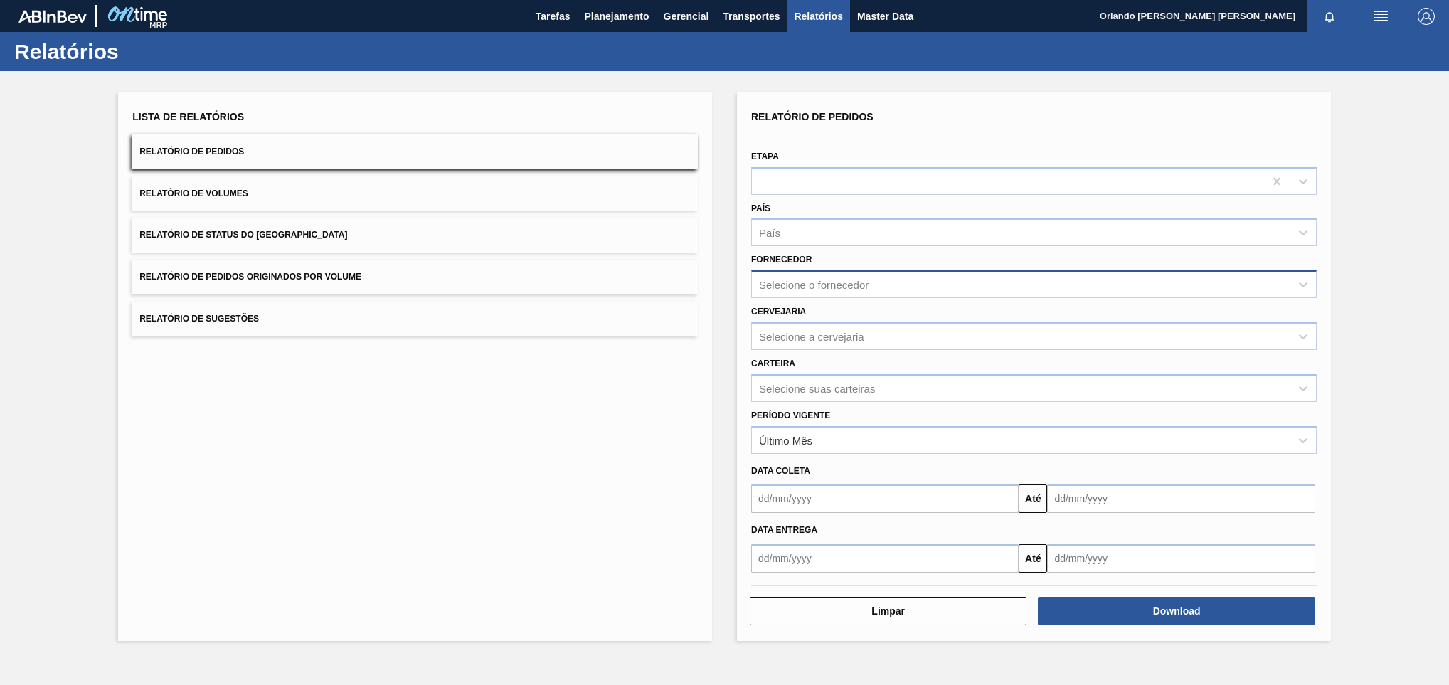 The width and height of the screenshot is (1449, 685). What do you see at coordinates (765, 157) in the screenshot?
I see `label: Etapa` at bounding box center [765, 157].